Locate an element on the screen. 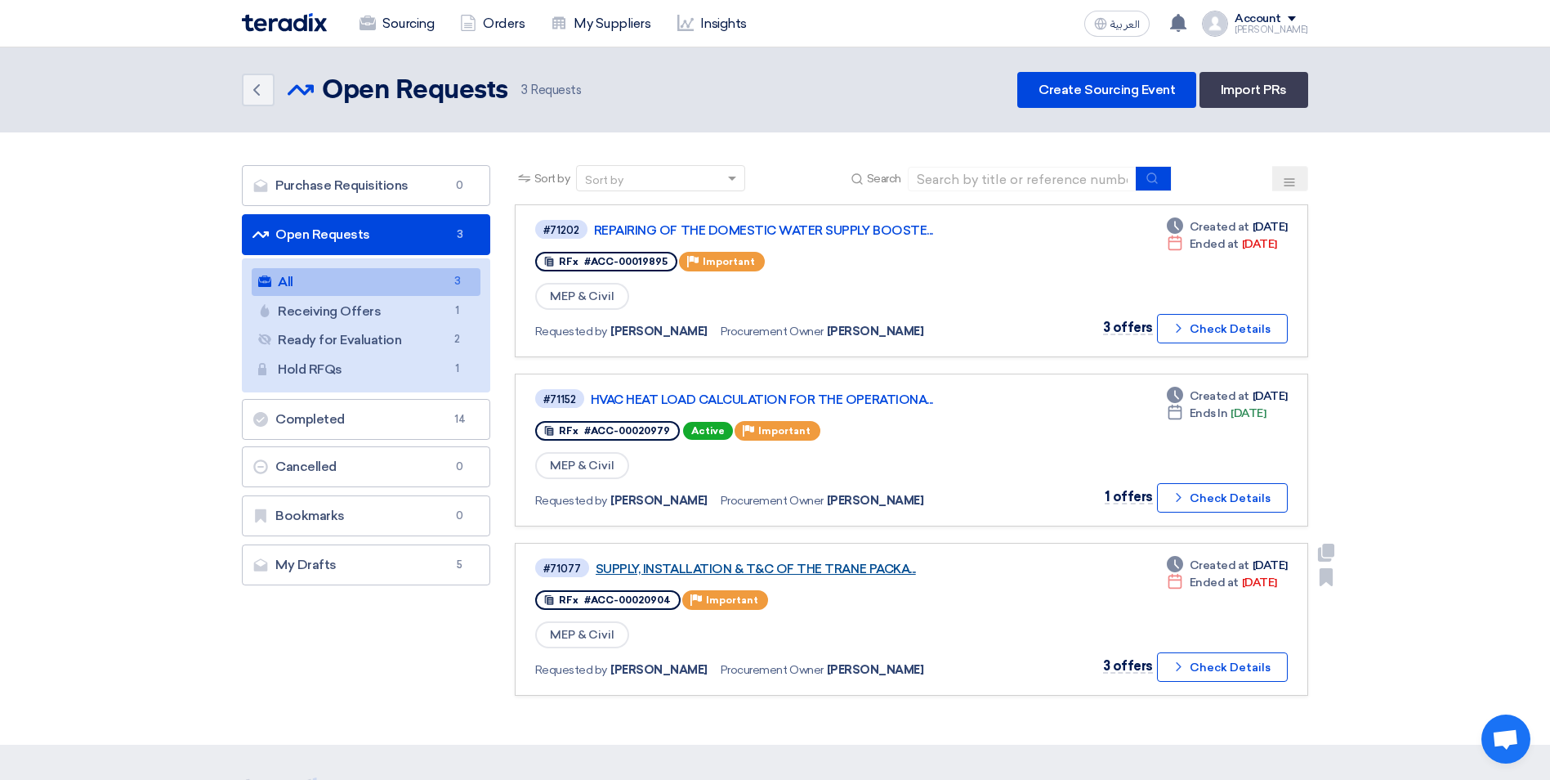 Image resolution: width=1550 pixels, height=780 pixels. span: العربية is located at coordinates (1125, 25).